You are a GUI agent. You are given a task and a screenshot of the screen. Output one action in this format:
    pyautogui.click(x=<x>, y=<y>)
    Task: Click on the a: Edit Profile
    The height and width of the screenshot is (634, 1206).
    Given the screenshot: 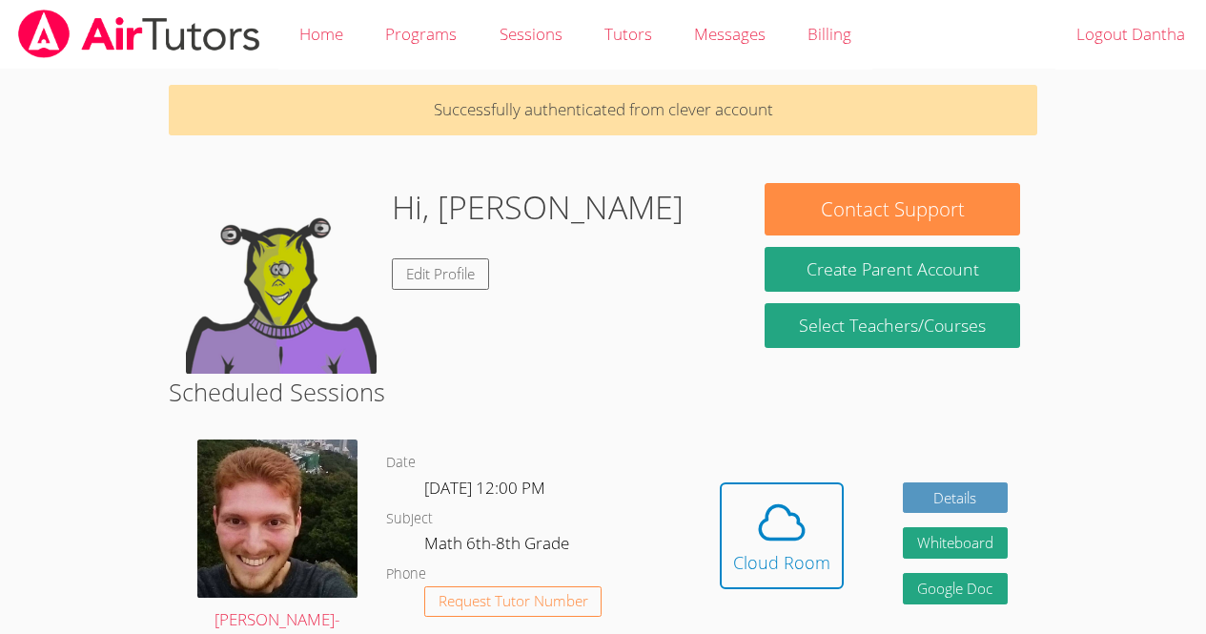 What is the action you would take?
    pyautogui.click(x=440, y=274)
    